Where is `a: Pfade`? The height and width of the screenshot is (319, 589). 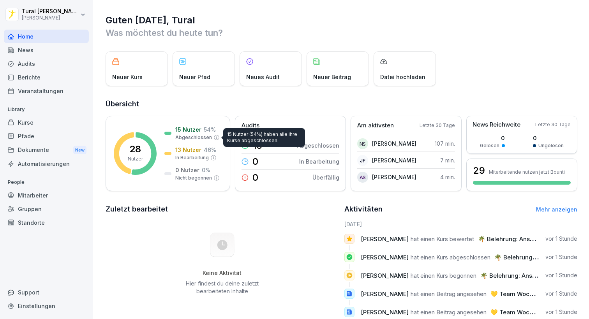
a: Pfade is located at coordinates (46, 136).